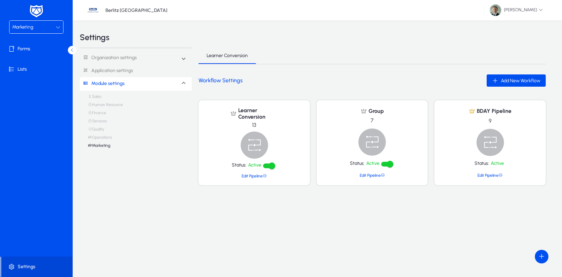 Image resolution: width=562 pixels, height=277 pixels. What do you see at coordinates (96, 131) in the screenshot?
I see `a: Quality` at bounding box center [96, 131].